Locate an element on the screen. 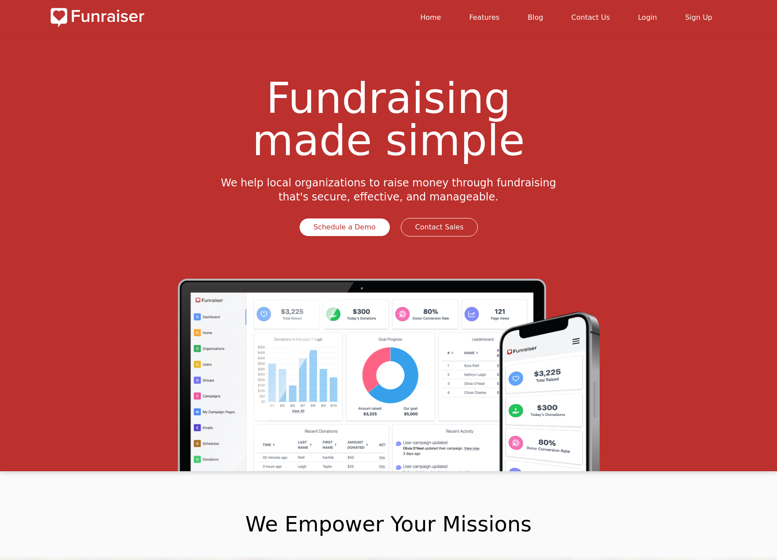  h1: Fundraising is located at coordinates (388, 127).